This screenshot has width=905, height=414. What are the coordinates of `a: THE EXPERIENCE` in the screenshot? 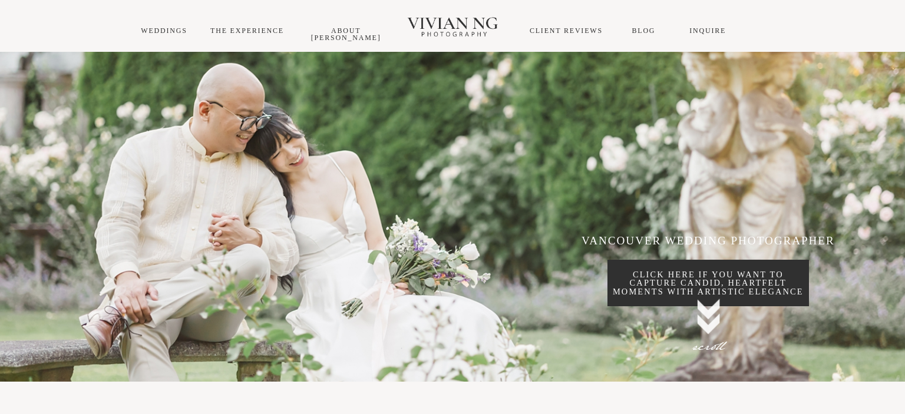 It's located at (247, 31).